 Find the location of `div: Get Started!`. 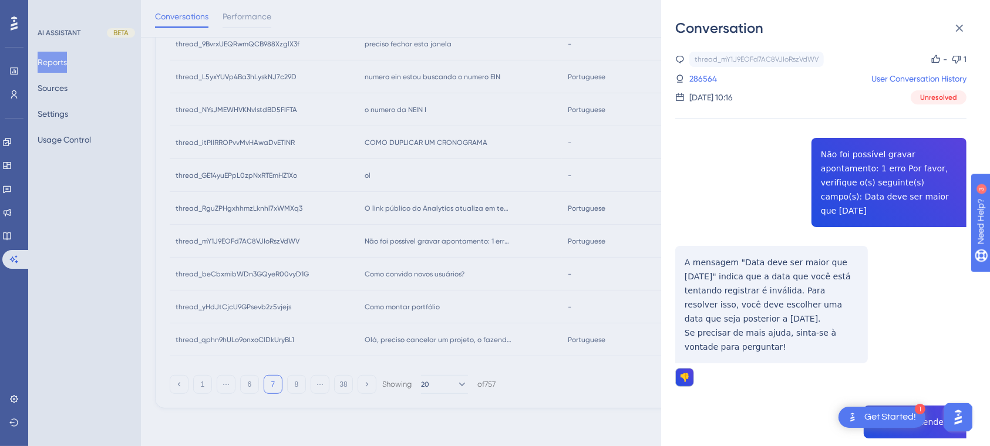

div: Get Started! is located at coordinates (890, 417).